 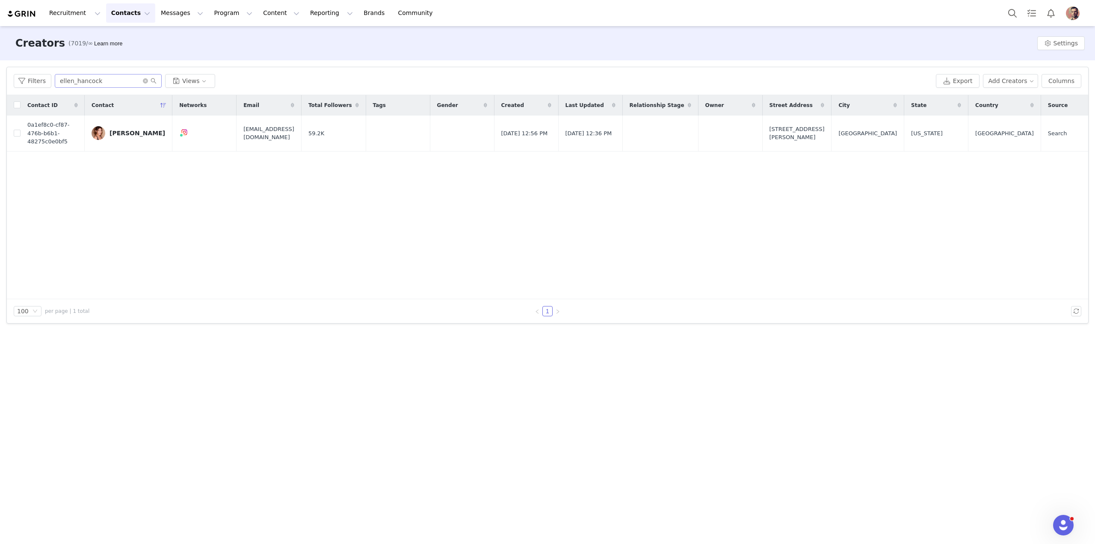 What do you see at coordinates (40, 43) in the screenshot?
I see `h3: Creators` at bounding box center [40, 43].